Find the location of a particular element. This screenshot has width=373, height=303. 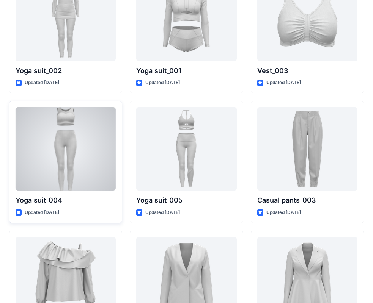

a: Yoga suit_004 is located at coordinates (66, 149).